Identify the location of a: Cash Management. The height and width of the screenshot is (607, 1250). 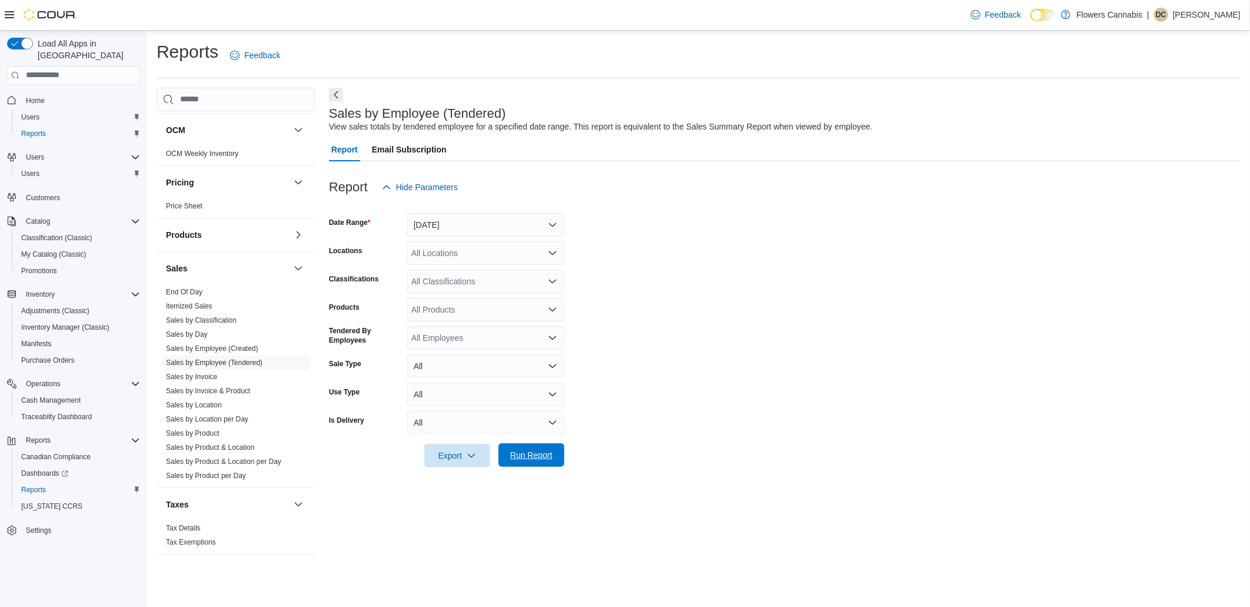
(51, 400).